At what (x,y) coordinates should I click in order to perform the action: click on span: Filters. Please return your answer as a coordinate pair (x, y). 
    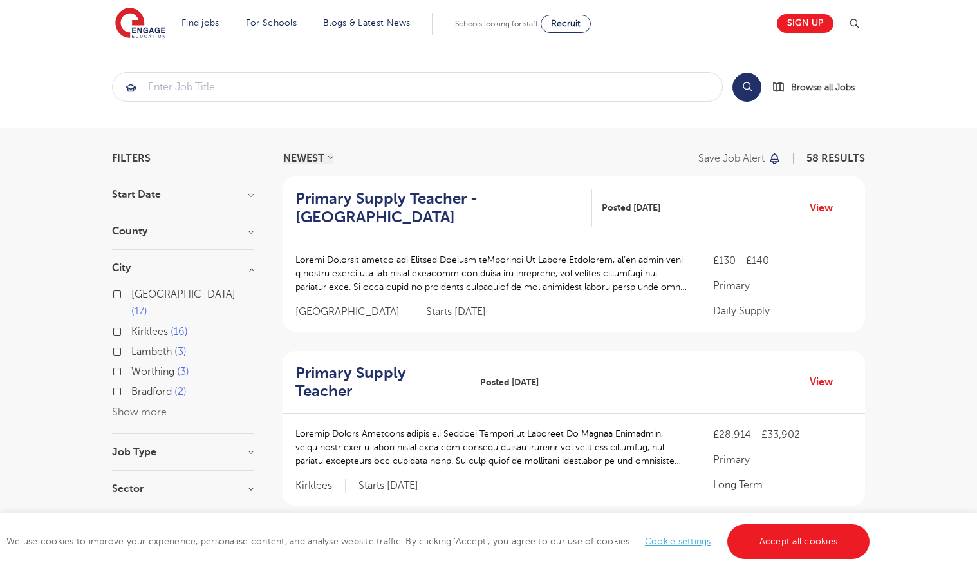
    Looking at the image, I should click on (131, 158).